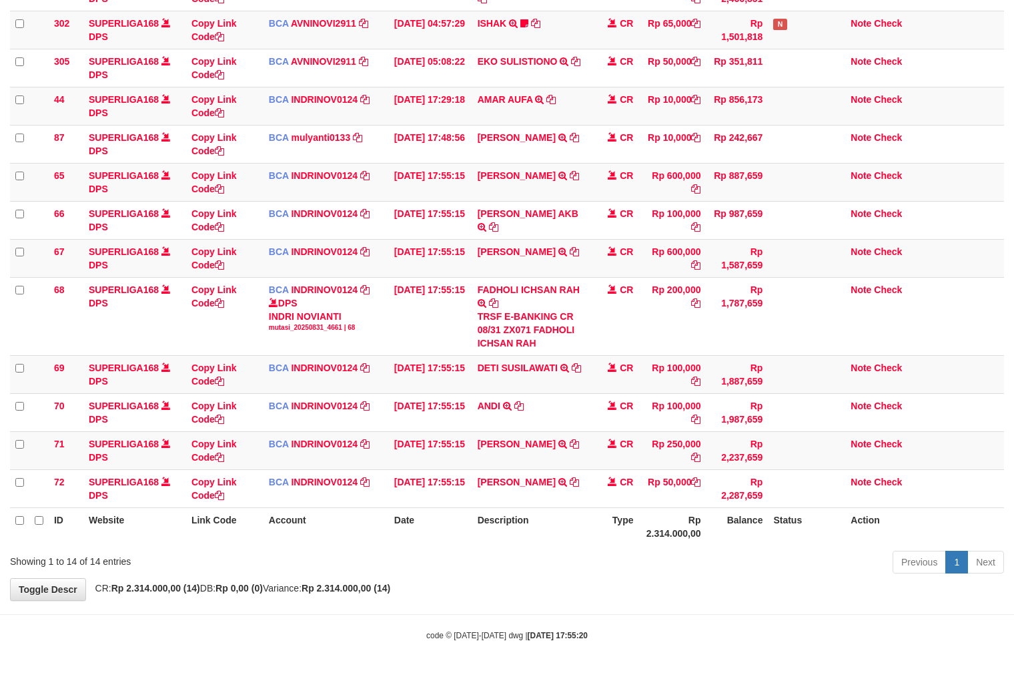 Image resolution: width=1014 pixels, height=675 pixels. What do you see at coordinates (532, 330) in the screenshot?
I see `div: TRSF E-BANKING CR 08/31 ZX071 FADHOLI ICHSAN RAH` at bounding box center [532, 330].